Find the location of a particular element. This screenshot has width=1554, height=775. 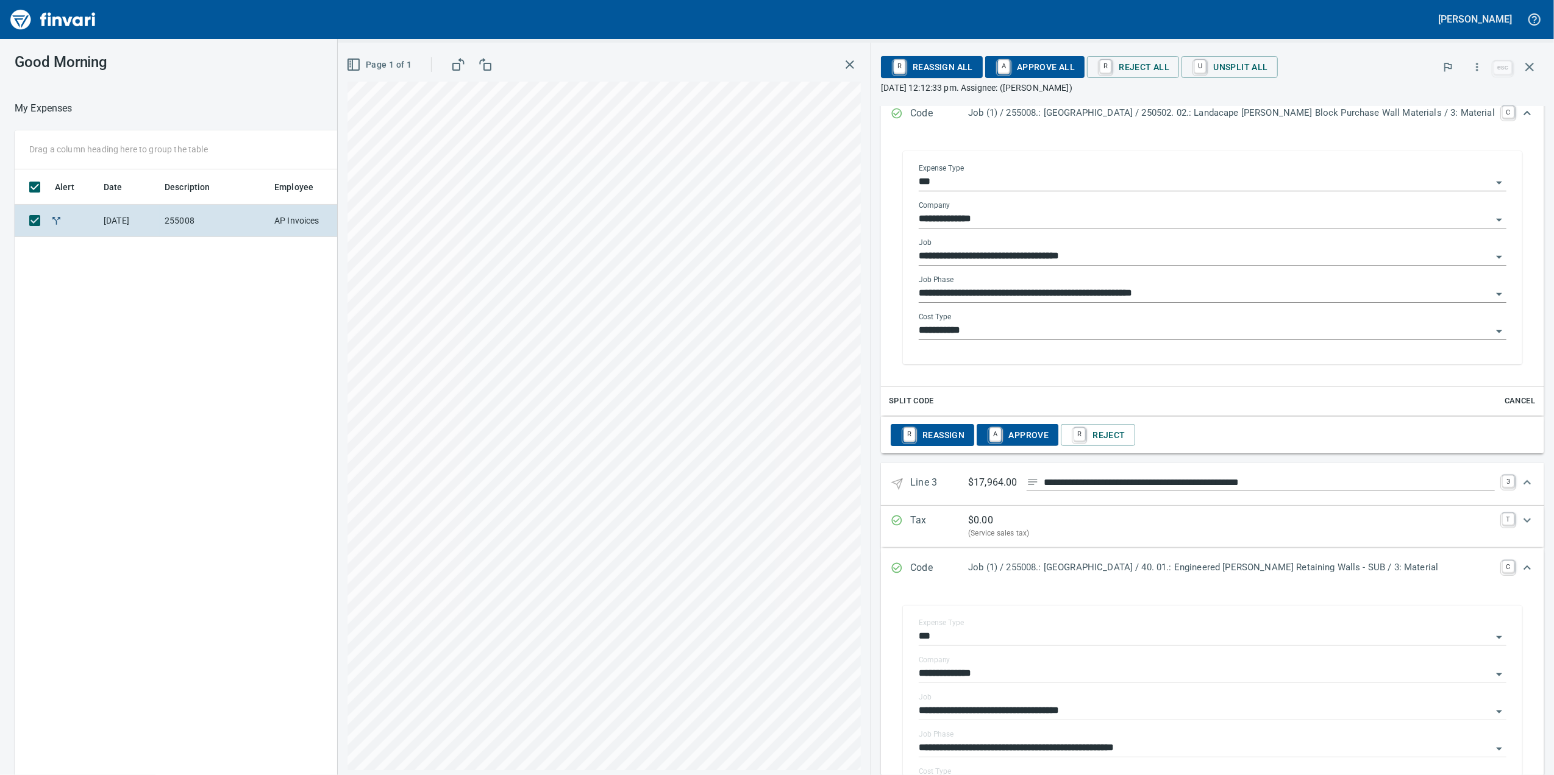

p: Drag a column heading here to group the table is located at coordinates (118, 149).